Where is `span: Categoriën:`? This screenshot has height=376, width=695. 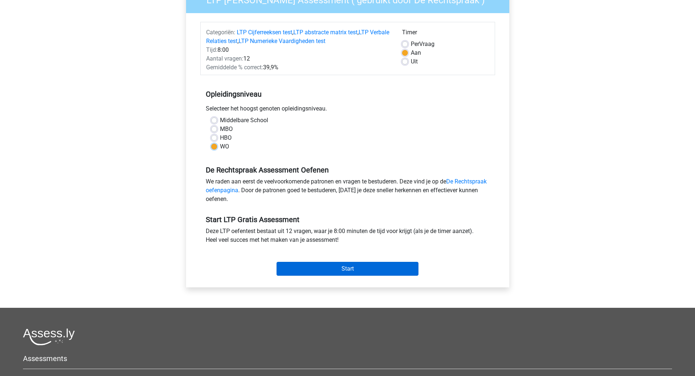 span: Categoriën: is located at coordinates (221, 32).